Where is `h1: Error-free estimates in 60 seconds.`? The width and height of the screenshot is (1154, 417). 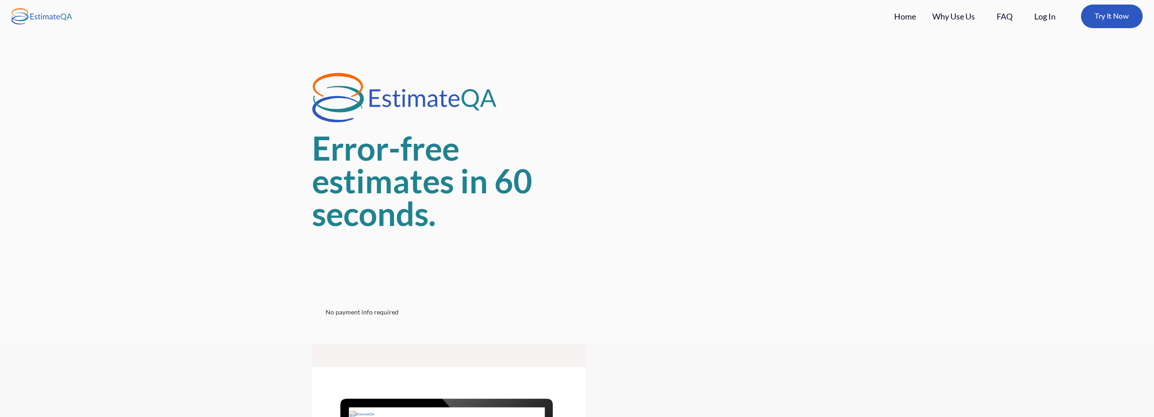 h1: Error-free estimates in 60 seconds. is located at coordinates (427, 180).